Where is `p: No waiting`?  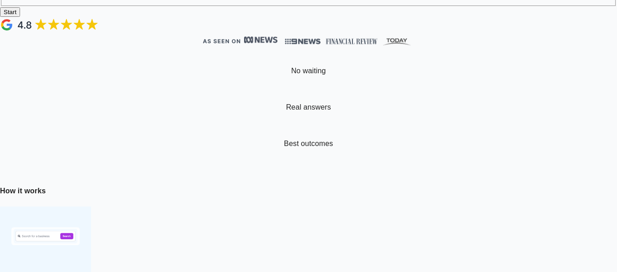 p: No waiting is located at coordinates (308, 71).